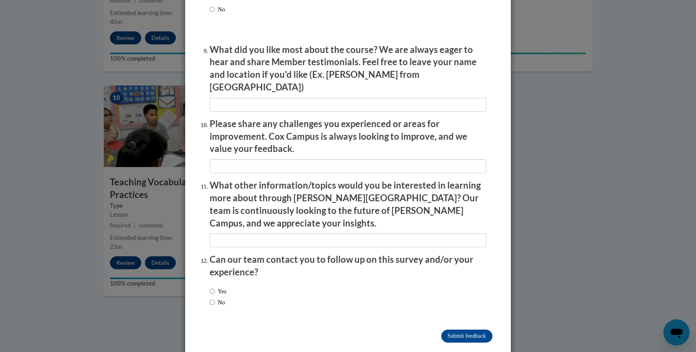 The height and width of the screenshot is (352, 696). What do you see at coordinates (348, 266) in the screenshot?
I see `p: Can our team contact you to follow up on this survey and/or your experience?` at bounding box center [348, 266].